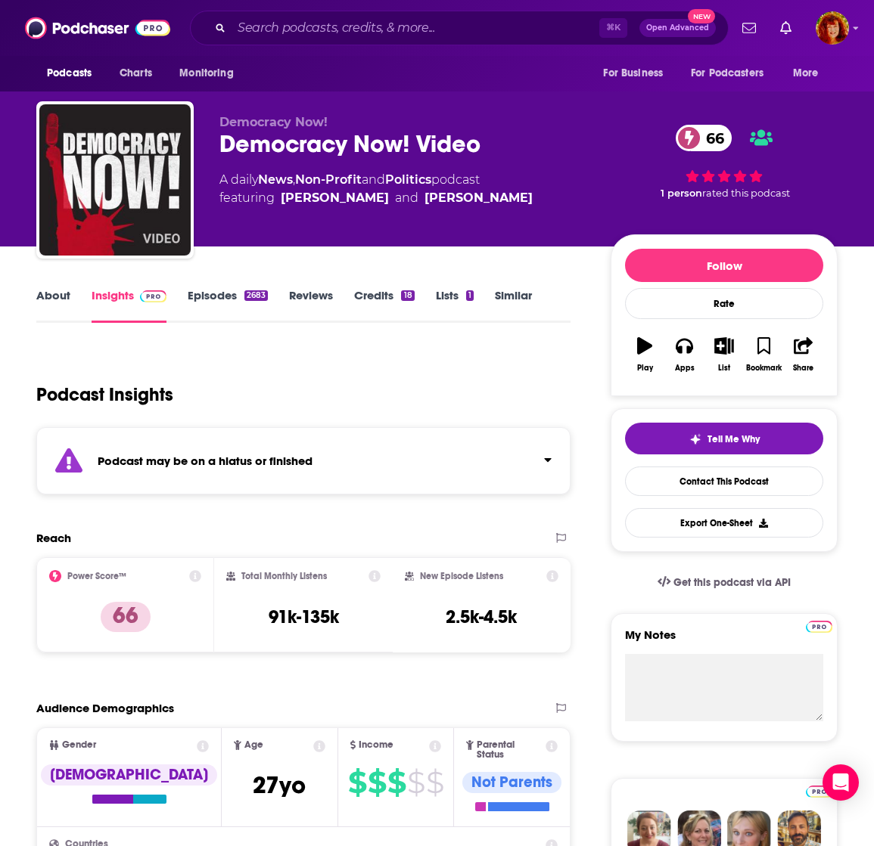 The image size is (874, 846). What do you see at coordinates (724, 162) in the screenshot?
I see `div: 66 1 personrated this podcast` at bounding box center [724, 162].